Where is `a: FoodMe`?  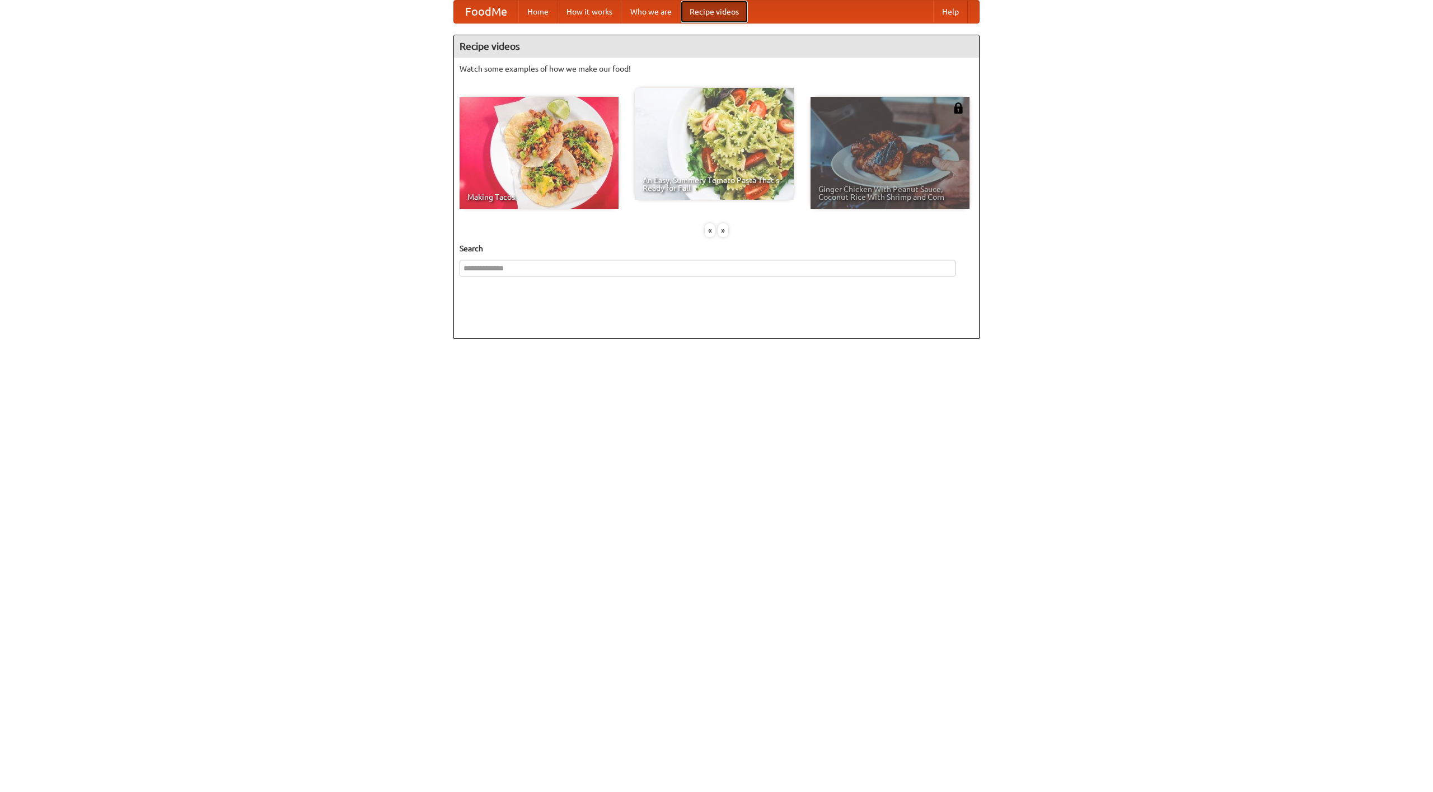
a: FoodMe is located at coordinates (486, 12).